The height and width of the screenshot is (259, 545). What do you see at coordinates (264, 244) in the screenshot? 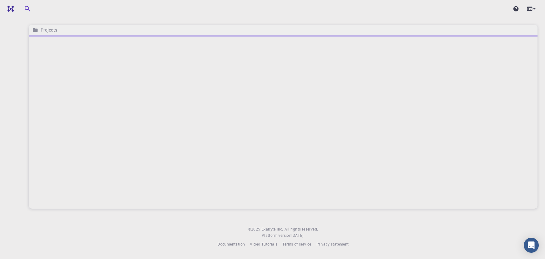
I see `span: Video Tutorials` at bounding box center [264, 244].